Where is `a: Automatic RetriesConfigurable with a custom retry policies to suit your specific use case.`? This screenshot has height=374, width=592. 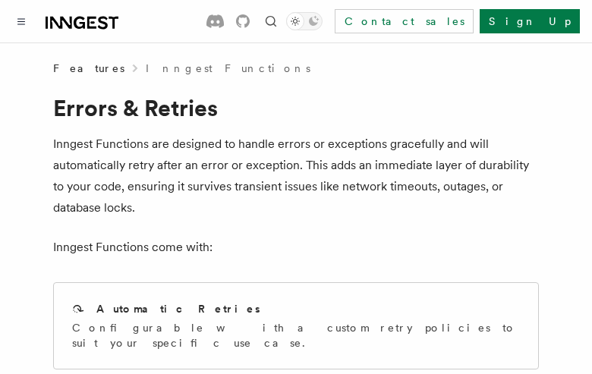
a: Automatic RetriesConfigurable with a custom retry policies to suit your specific use case. is located at coordinates (296, 326).